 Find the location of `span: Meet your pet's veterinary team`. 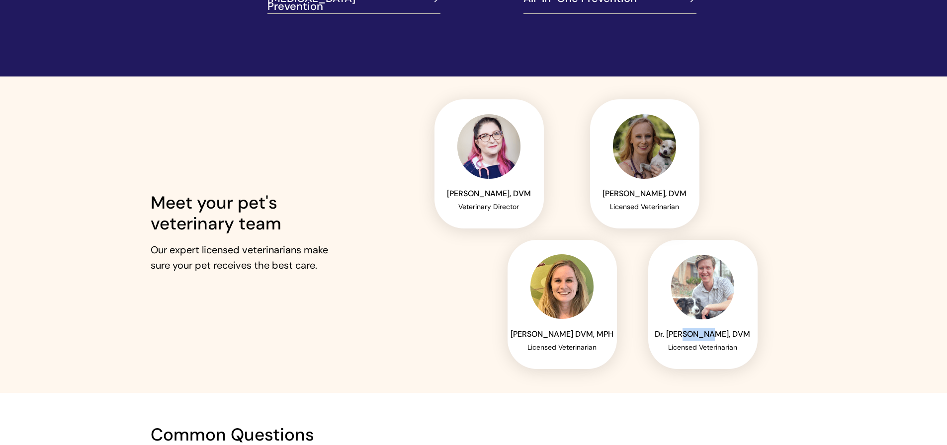

span: Meet your pet's veterinary team is located at coordinates (216, 213).